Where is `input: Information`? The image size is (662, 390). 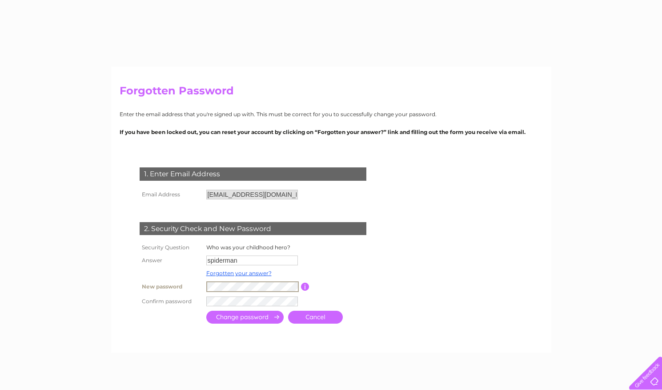
input: Information is located at coordinates (305, 286).